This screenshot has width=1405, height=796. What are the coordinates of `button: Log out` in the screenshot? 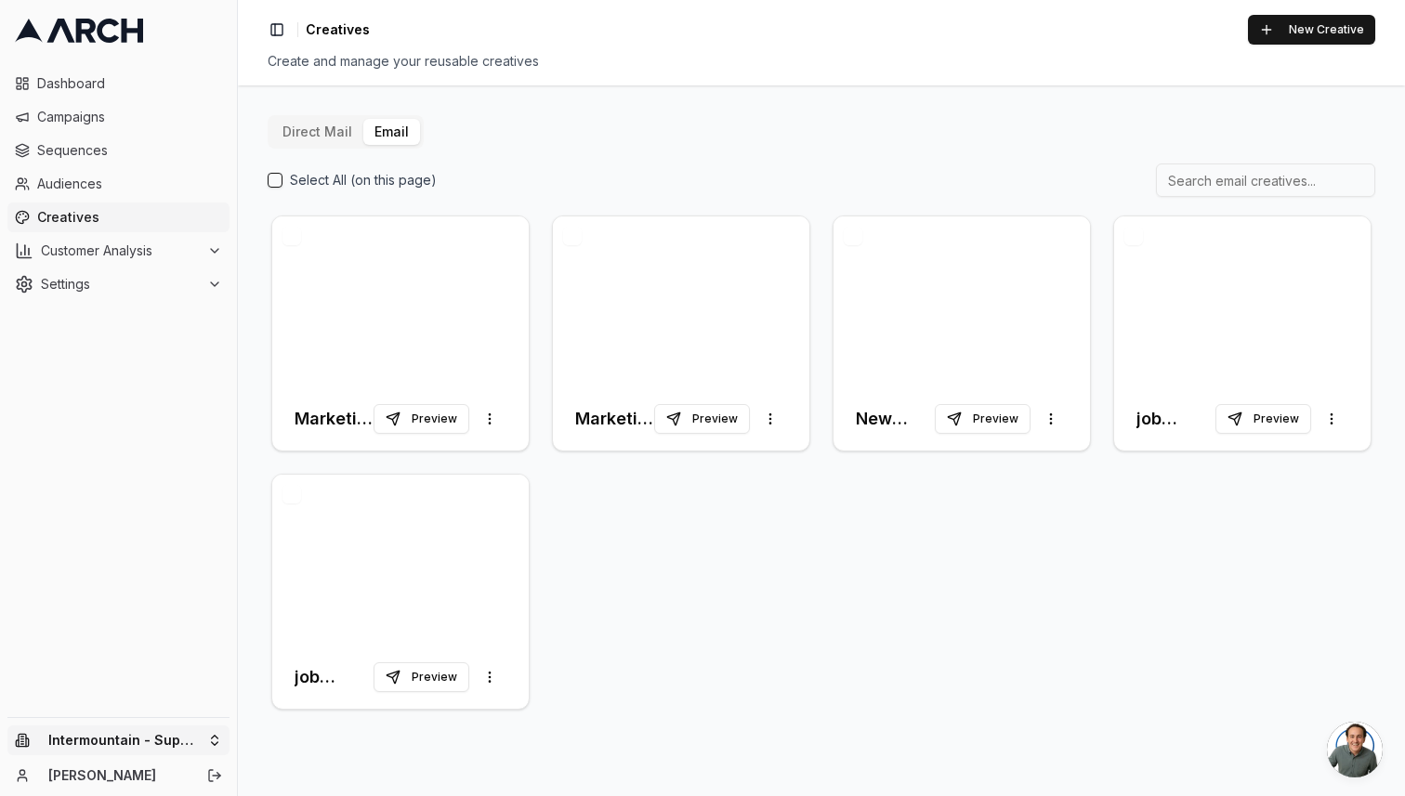 It's located at (215, 776).